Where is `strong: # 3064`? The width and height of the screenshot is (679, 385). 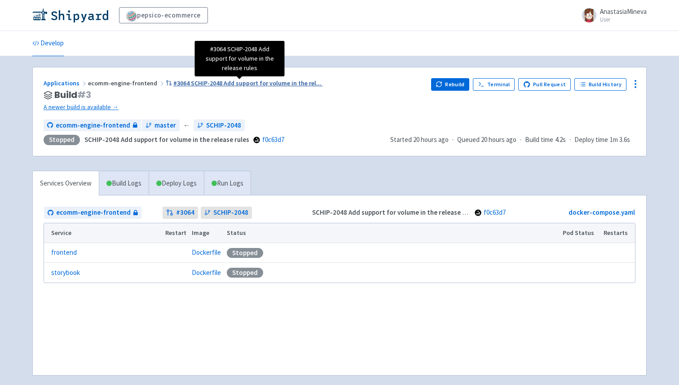 strong: # 3064 is located at coordinates (185, 213).